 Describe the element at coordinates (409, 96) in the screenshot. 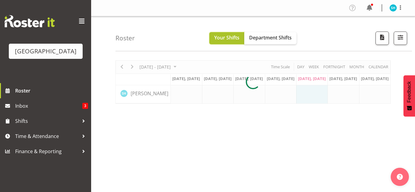

I see `button: Feedback - Show survey` at that location.